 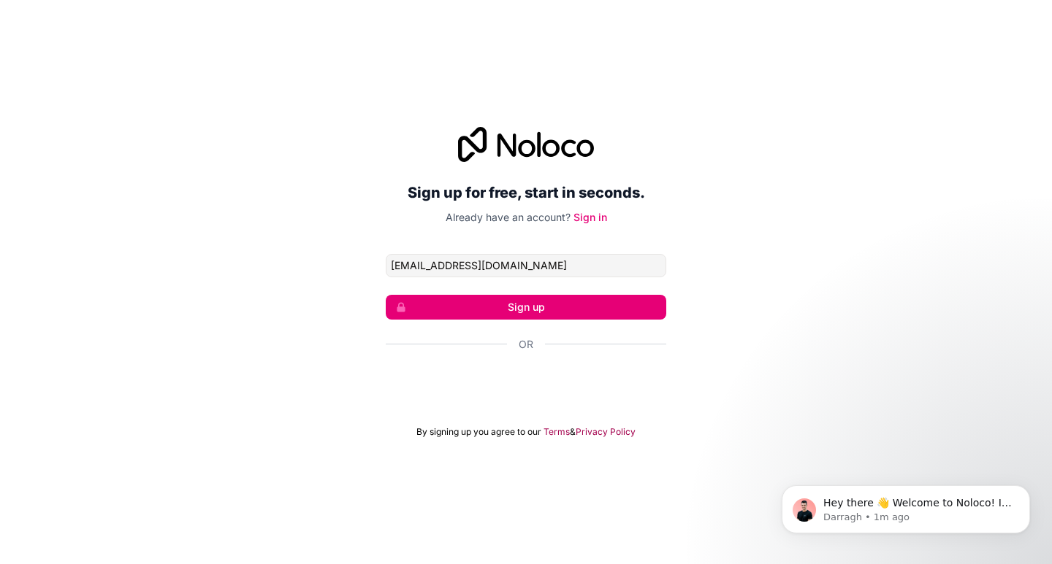 I want to click on span: Already have an account?, so click(x=508, y=217).